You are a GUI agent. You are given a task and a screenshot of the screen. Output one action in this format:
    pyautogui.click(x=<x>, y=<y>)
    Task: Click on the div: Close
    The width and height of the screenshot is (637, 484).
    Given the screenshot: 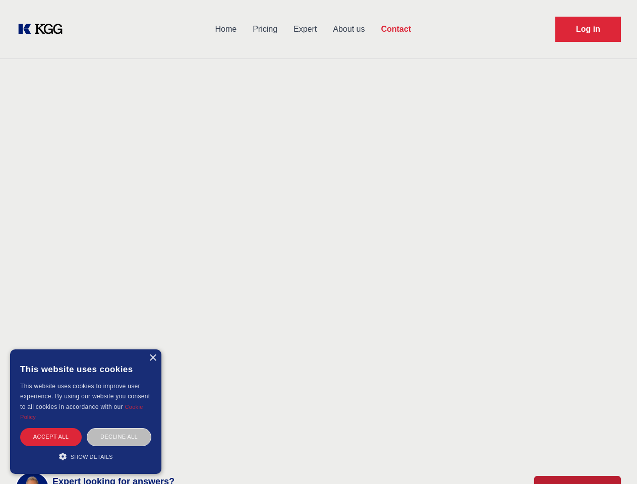 What is the action you would take?
    pyautogui.click(x=152, y=358)
    